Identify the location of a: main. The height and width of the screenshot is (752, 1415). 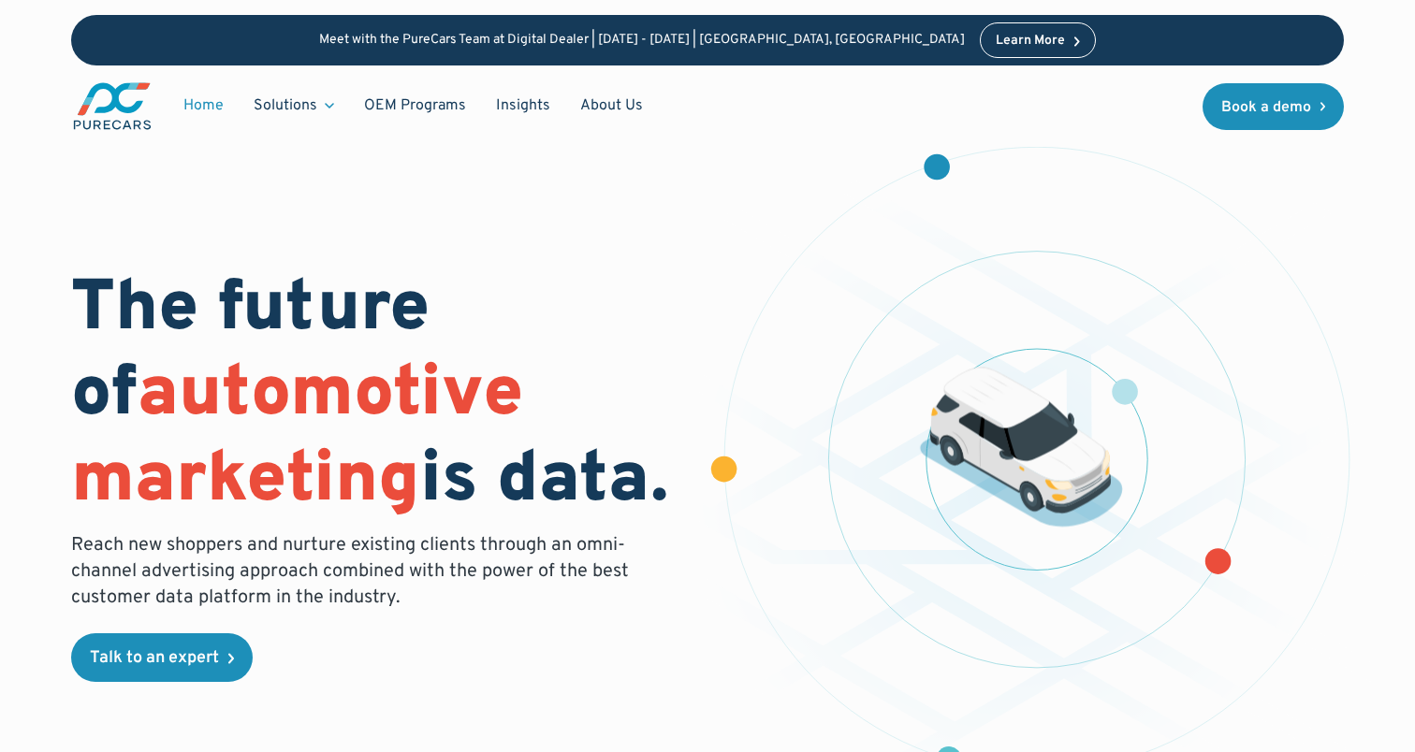
(112, 106).